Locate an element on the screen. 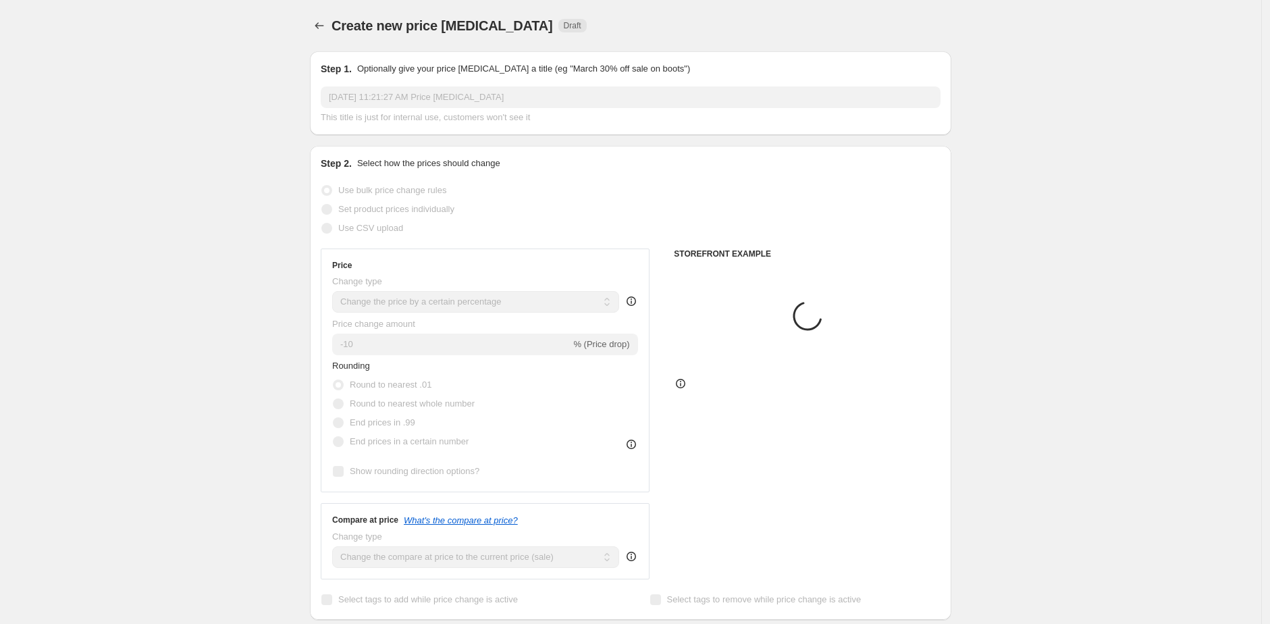 This screenshot has height=624, width=1270. button: What's the compare at price? is located at coordinates (460, 520).